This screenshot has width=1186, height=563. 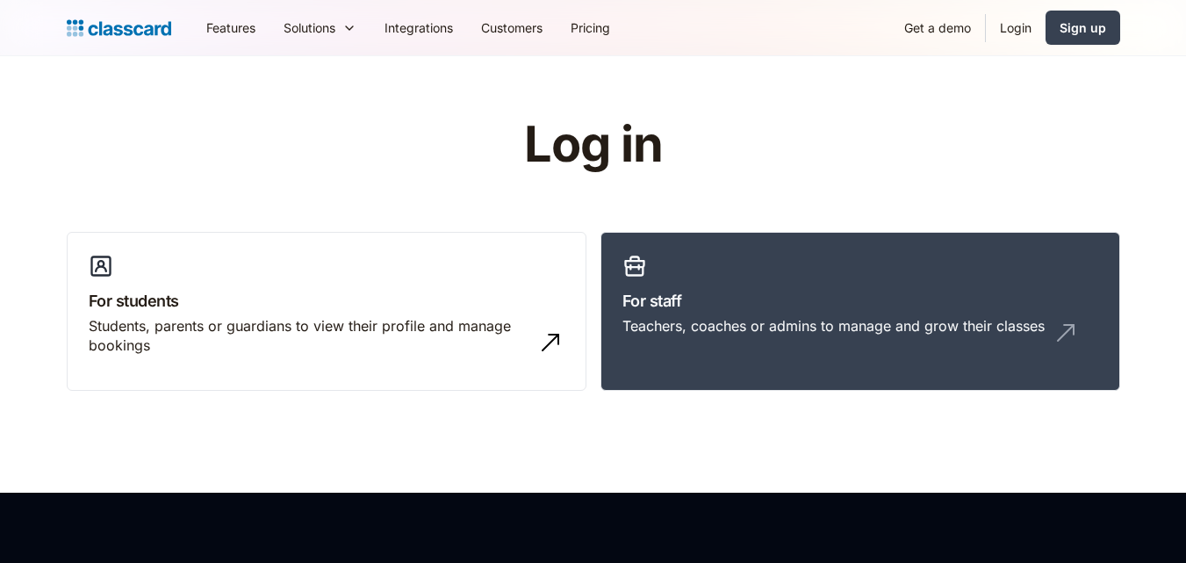 What do you see at coordinates (1082, 27) in the screenshot?
I see `div: Sign up` at bounding box center [1082, 27].